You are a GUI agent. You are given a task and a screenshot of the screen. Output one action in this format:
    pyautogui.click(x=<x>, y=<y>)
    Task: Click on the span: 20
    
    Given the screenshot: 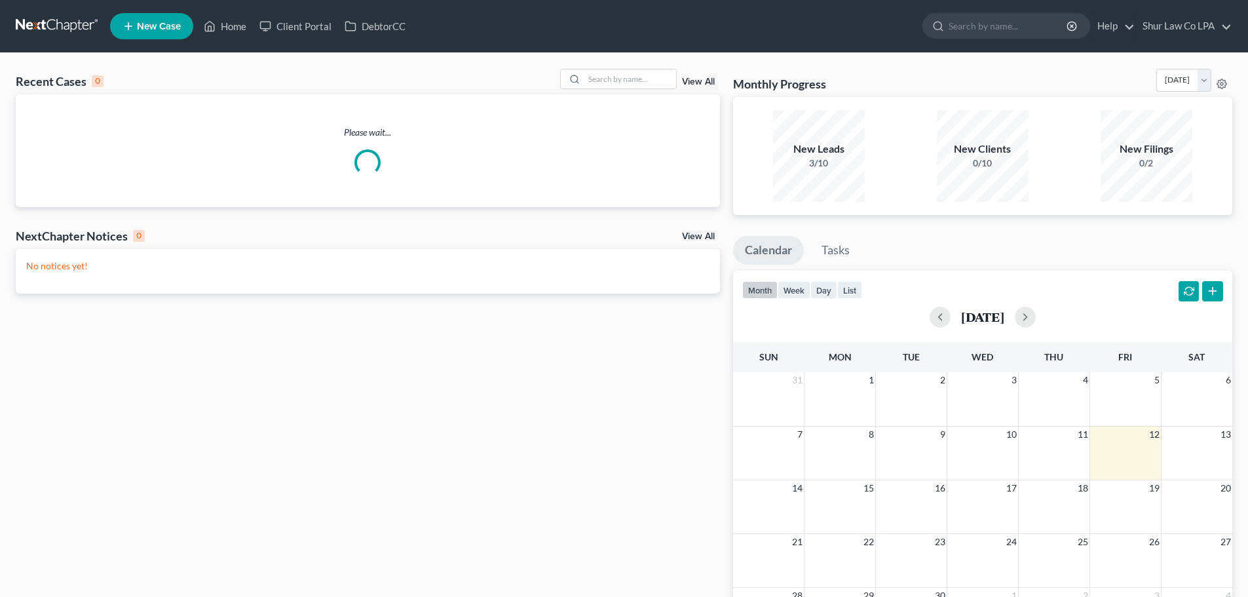 What is the action you would take?
    pyautogui.click(x=1226, y=488)
    